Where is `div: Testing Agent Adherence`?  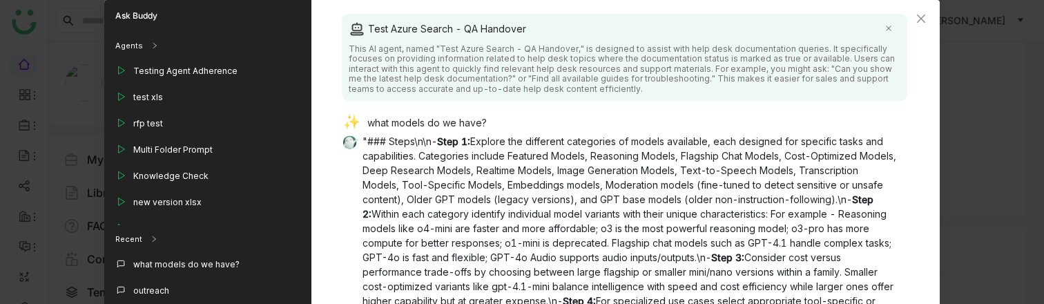
div: Testing Agent Adherence is located at coordinates (185, 71).